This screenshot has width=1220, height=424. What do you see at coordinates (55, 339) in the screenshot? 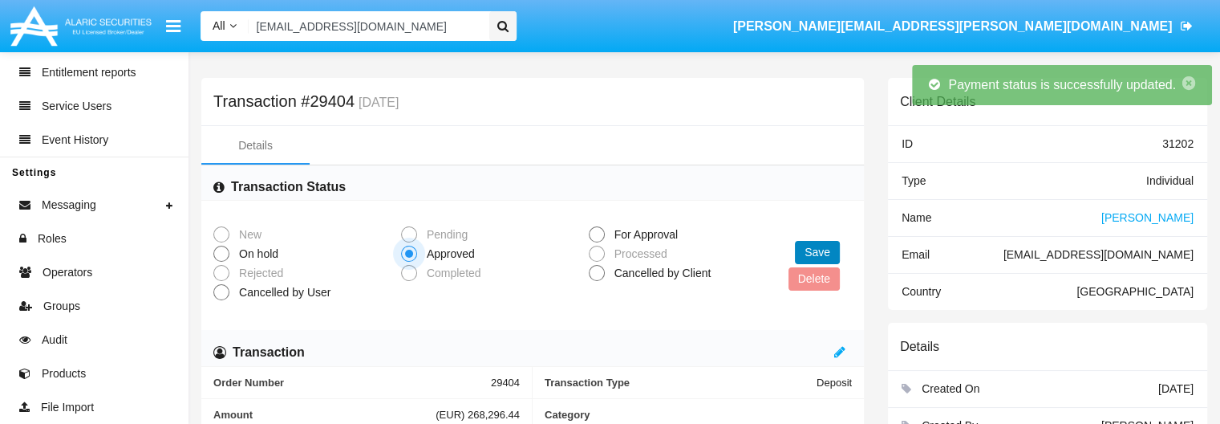
I see `span: Audit` at bounding box center [55, 339].